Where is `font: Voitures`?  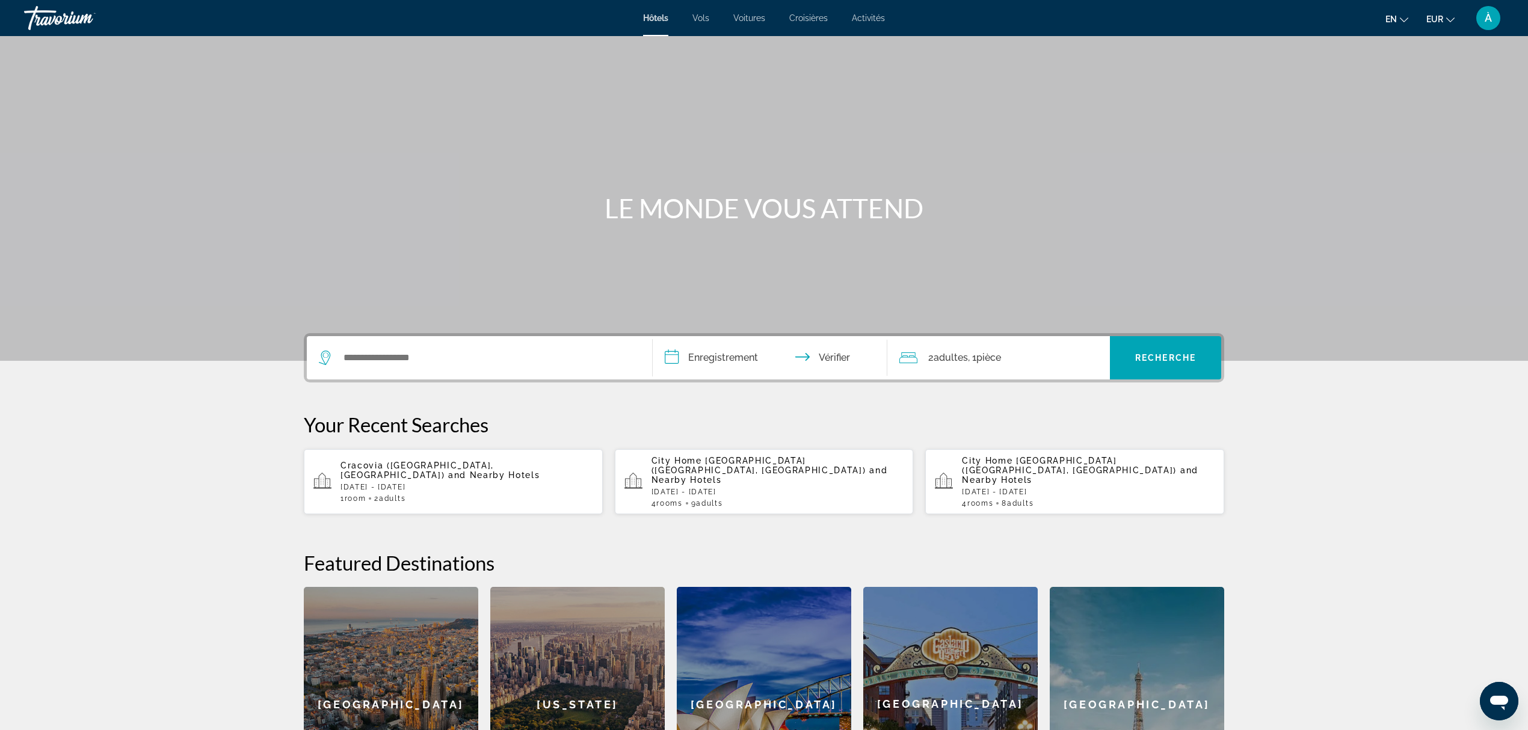 font: Voitures is located at coordinates (749, 18).